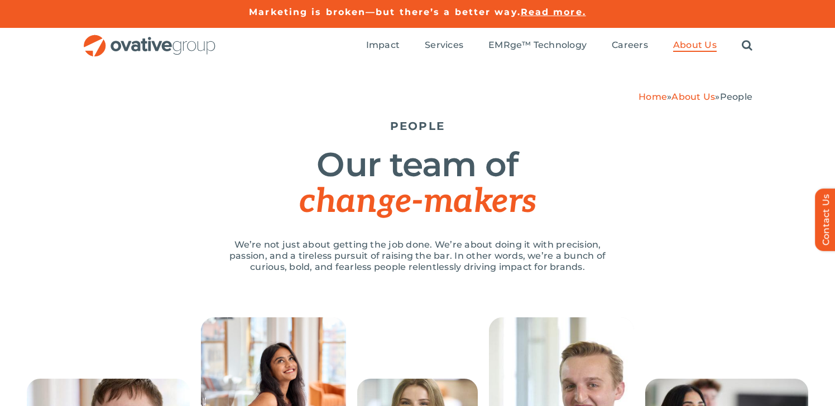  Describe the element at coordinates (652, 97) in the screenshot. I see `a: Home` at that location.